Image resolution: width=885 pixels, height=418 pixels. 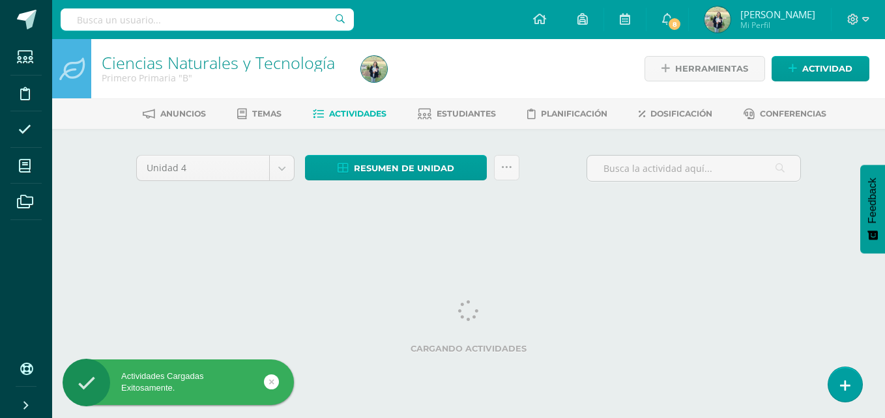 What do you see at coordinates (267, 113) in the screenshot?
I see `span: Temas` at bounding box center [267, 113].